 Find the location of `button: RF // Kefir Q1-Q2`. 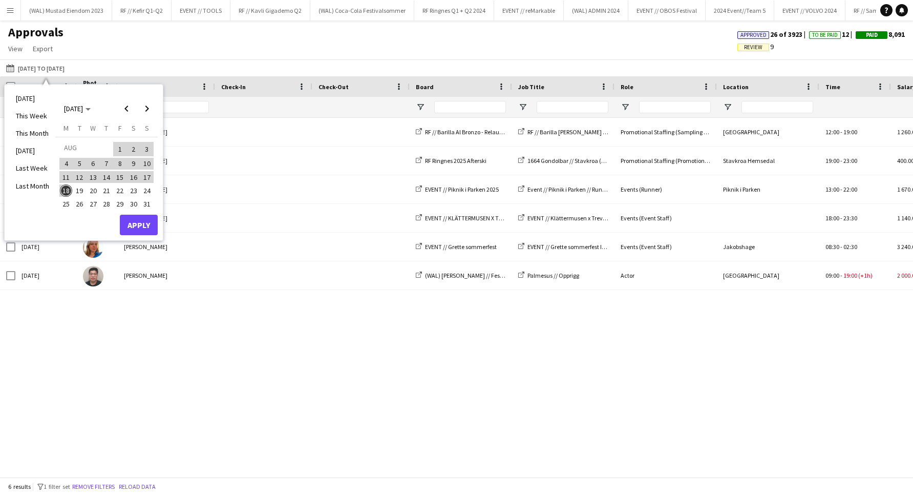

button: RF // Kefir Q1-Q2 is located at coordinates (142, 10).